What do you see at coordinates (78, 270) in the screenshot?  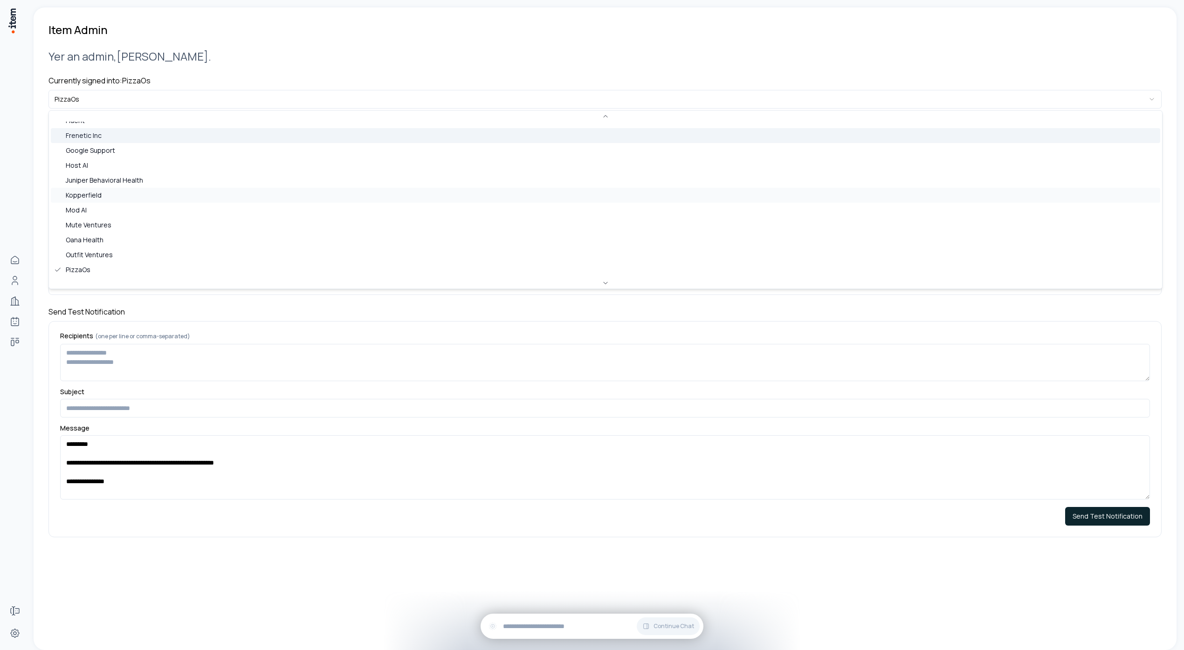 I see `span: PizzaOs` at bounding box center [78, 270].